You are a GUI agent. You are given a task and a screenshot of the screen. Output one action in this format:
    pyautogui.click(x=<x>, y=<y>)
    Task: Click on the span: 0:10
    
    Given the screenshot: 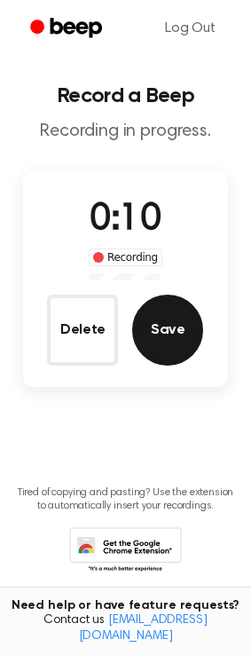 What is the action you would take?
    pyautogui.click(x=125, y=220)
    